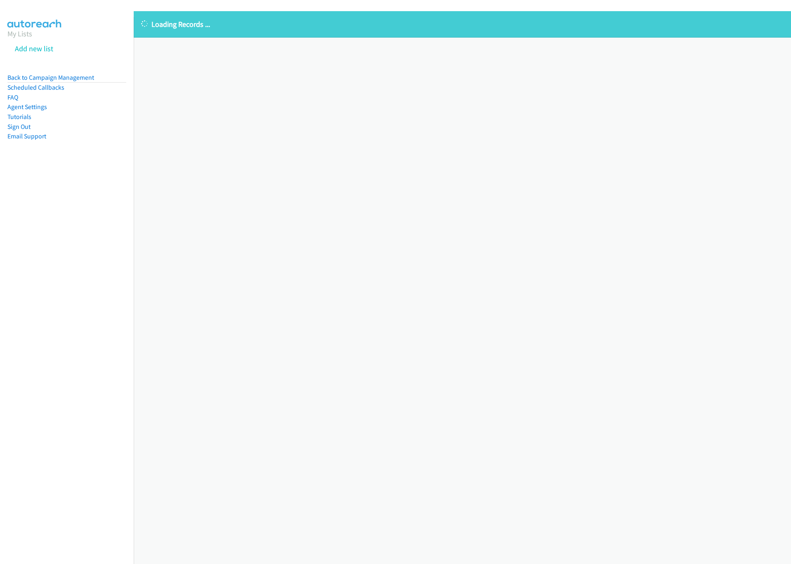  What do you see at coordinates (13, 97) in the screenshot?
I see `a: FAQ` at bounding box center [13, 97].